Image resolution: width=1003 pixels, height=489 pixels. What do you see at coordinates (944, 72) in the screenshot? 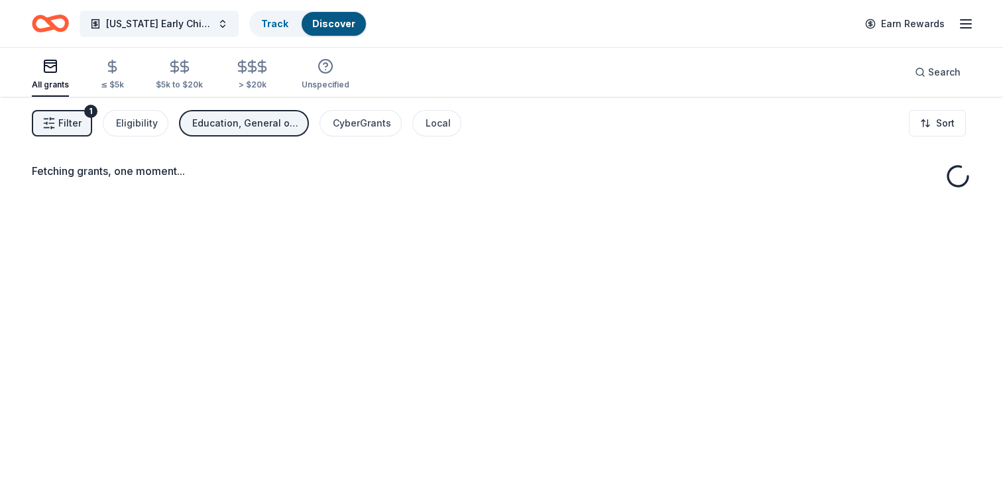
I see `span: Search` at bounding box center [944, 72].